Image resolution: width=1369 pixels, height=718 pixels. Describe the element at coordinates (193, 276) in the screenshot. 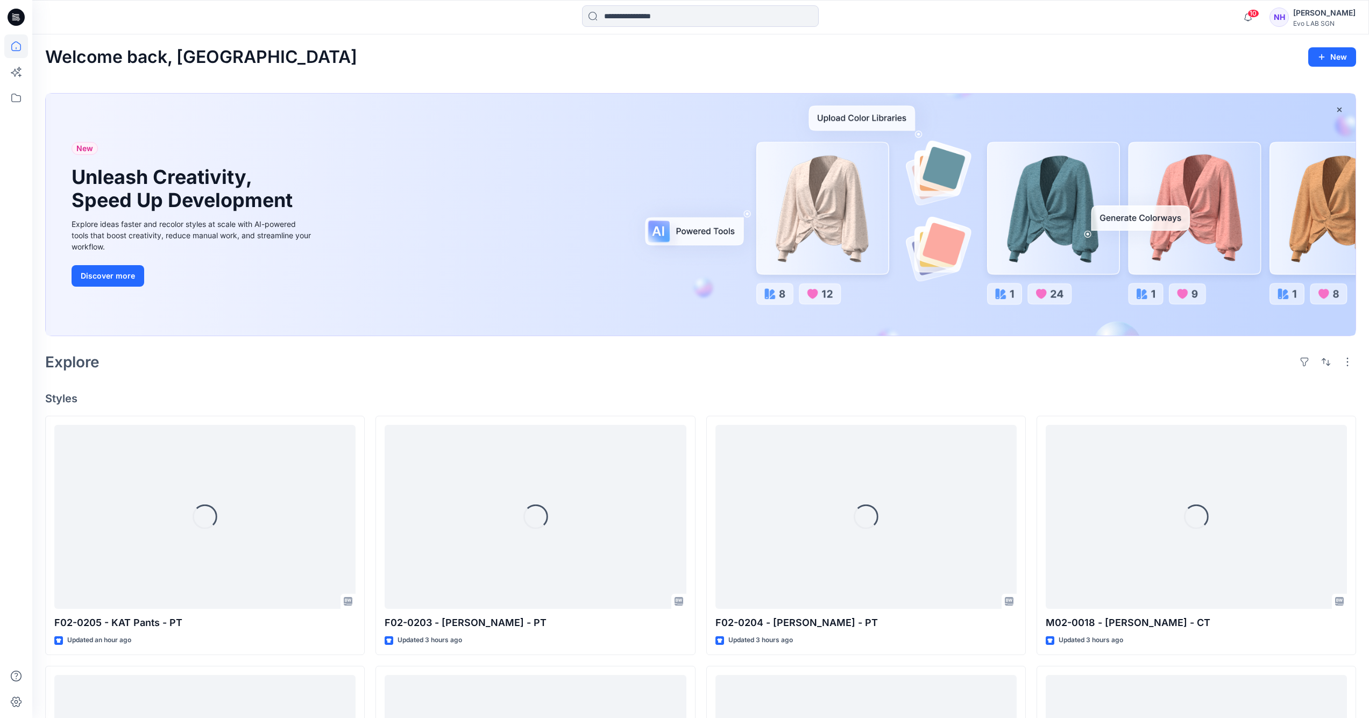

I see `a: Discover more` at that location.